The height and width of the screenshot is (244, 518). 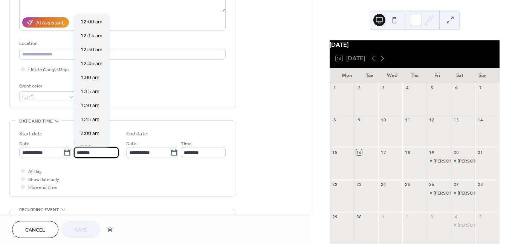 I want to click on button: Cancel, so click(x=35, y=229).